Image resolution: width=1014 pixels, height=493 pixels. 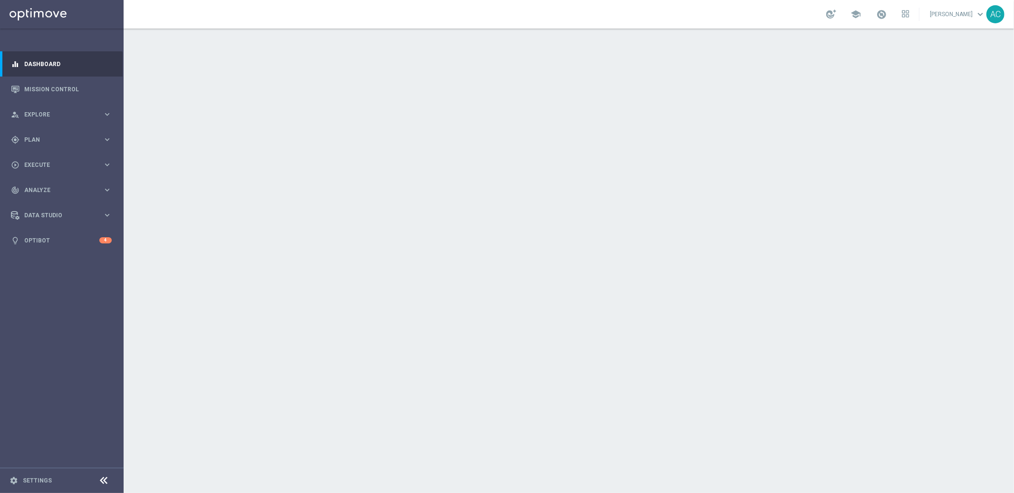 What do you see at coordinates (63, 140) in the screenshot?
I see `span: Plan` at bounding box center [63, 140].